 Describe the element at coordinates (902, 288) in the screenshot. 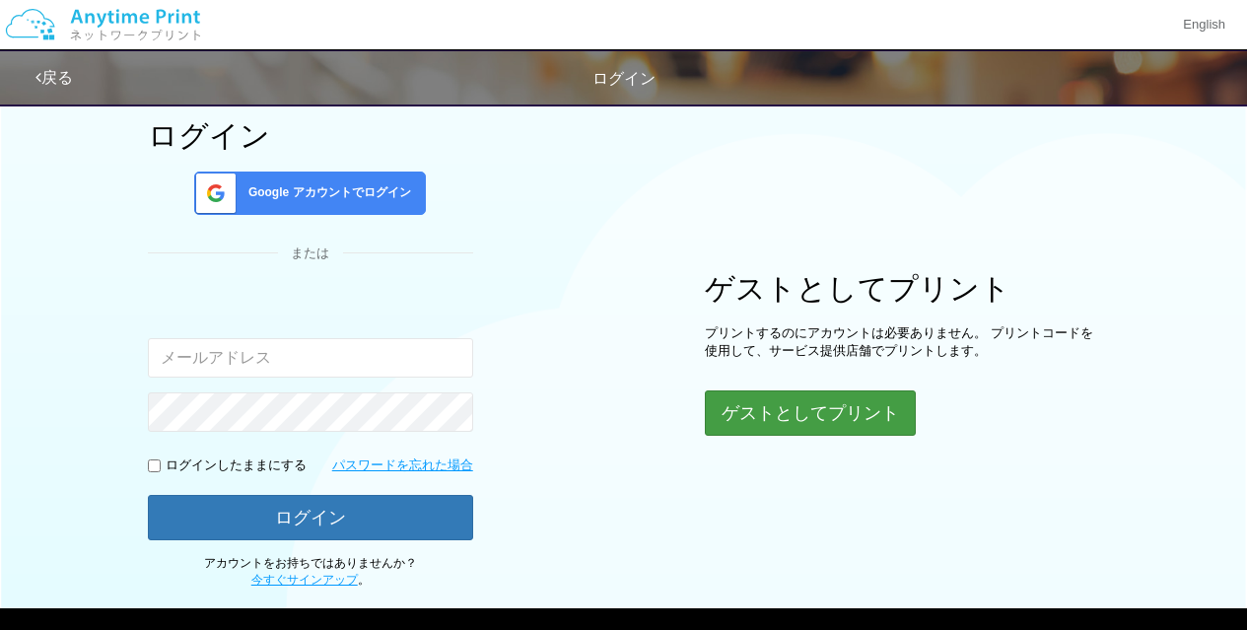

I see `h1: ゲストとしてプリント` at that location.